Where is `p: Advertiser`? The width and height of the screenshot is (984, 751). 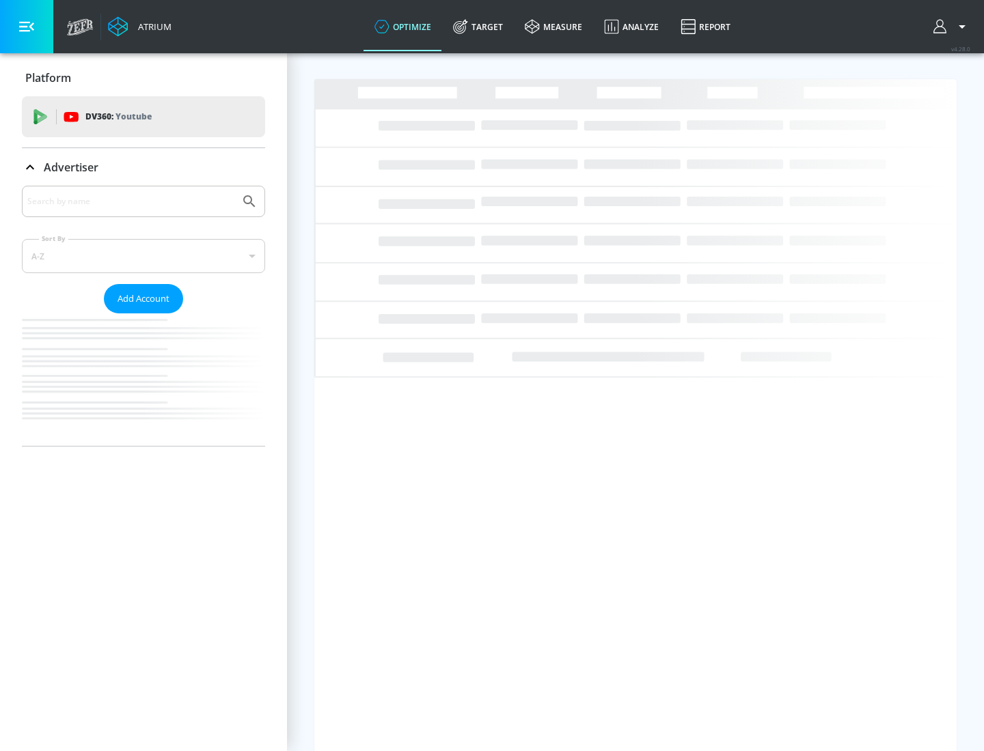
p: Advertiser is located at coordinates (71, 167).